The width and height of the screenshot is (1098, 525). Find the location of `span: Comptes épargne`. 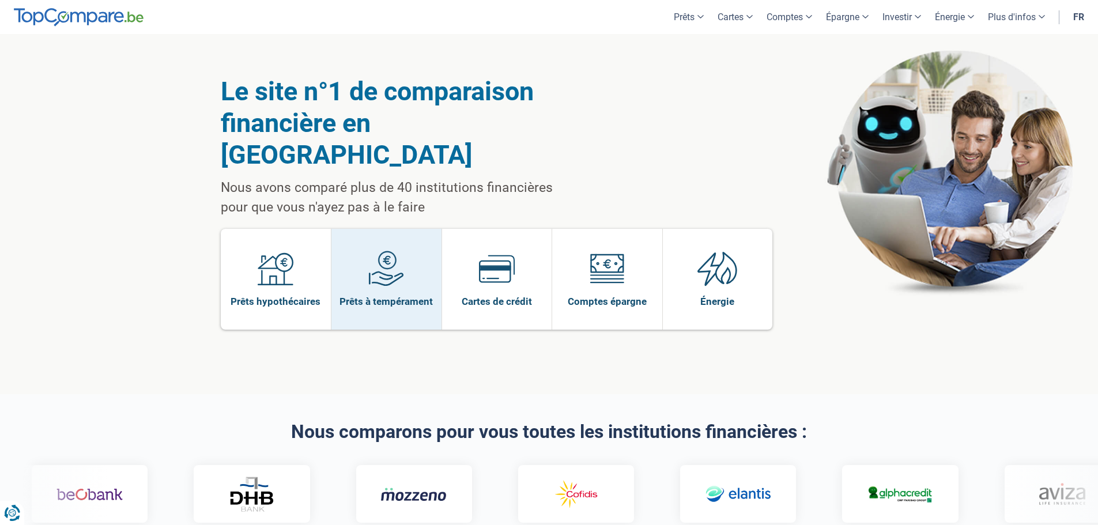

span: Comptes épargne is located at coordinates (607, 301).